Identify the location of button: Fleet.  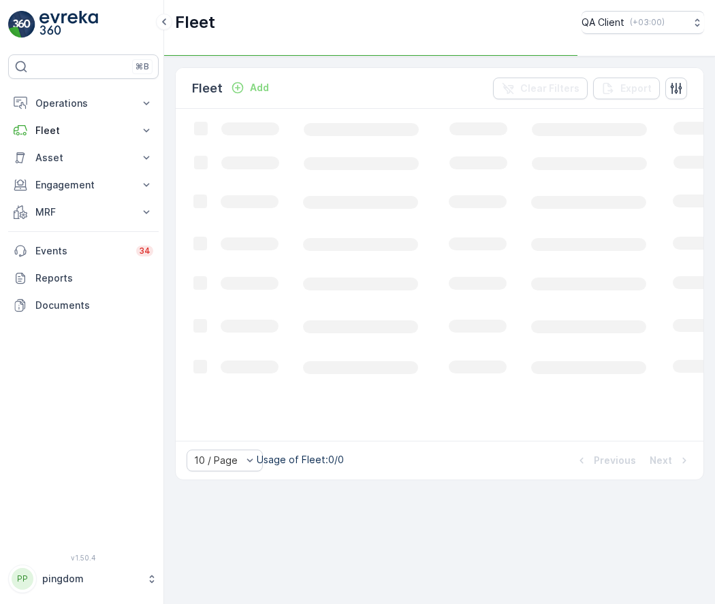
(83, 131).